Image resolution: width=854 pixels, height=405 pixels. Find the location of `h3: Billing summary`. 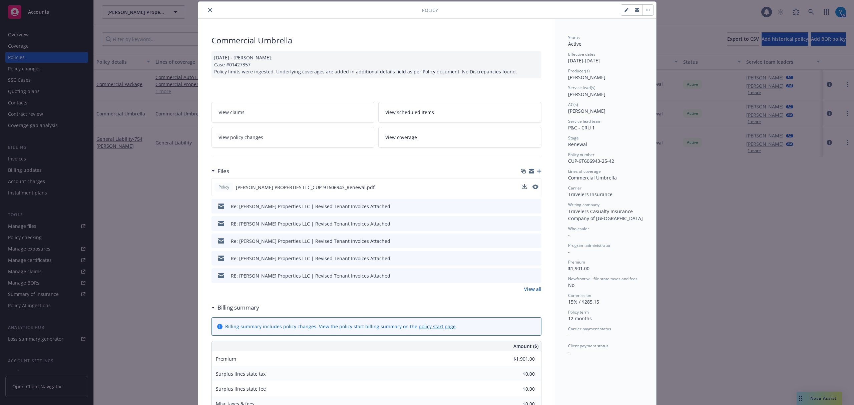

h3: Billing summary is located at coordinates (238, 308).